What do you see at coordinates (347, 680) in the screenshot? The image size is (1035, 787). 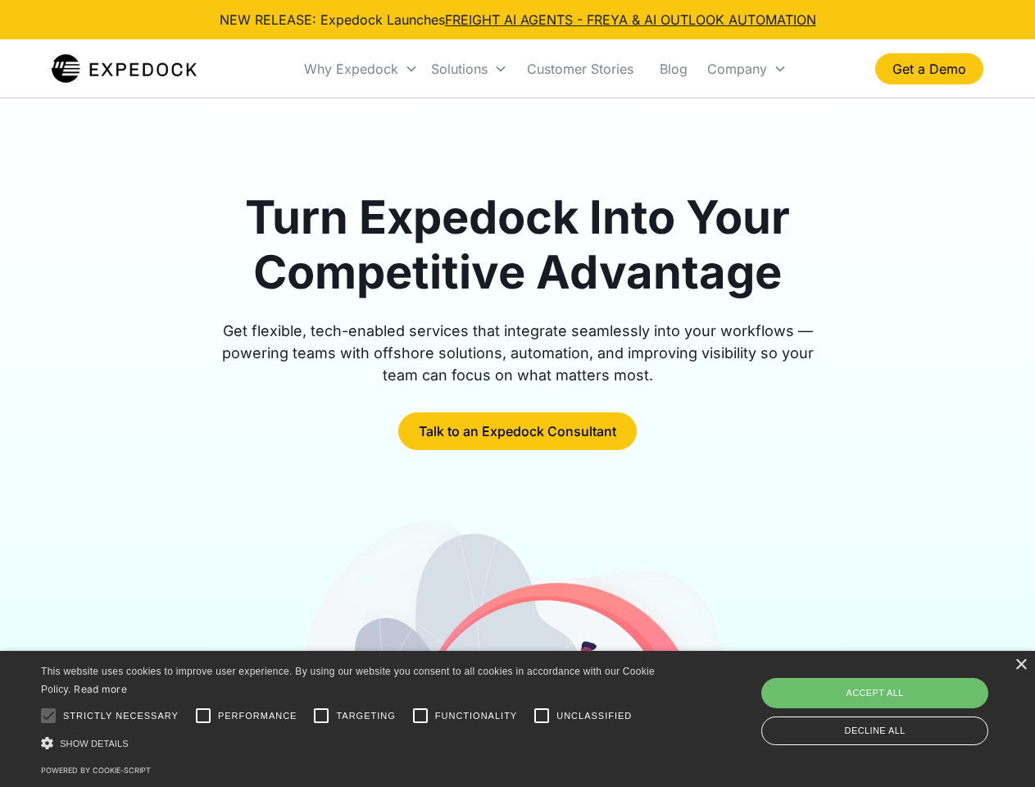 I see `span: This website uses cookies to improve user experience. By using our website you consent to all coo...` at bounding box center [347, 680].